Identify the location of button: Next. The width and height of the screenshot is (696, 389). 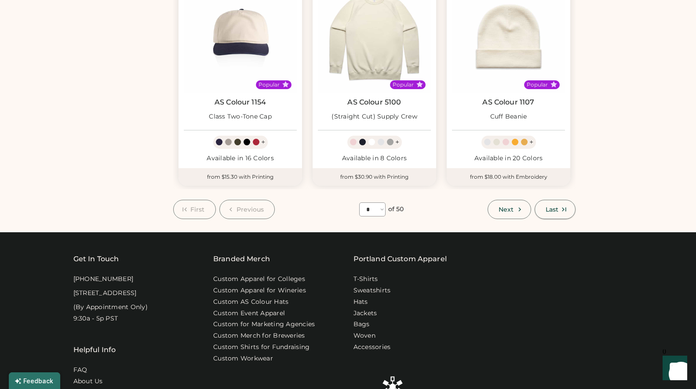
(509, 210).